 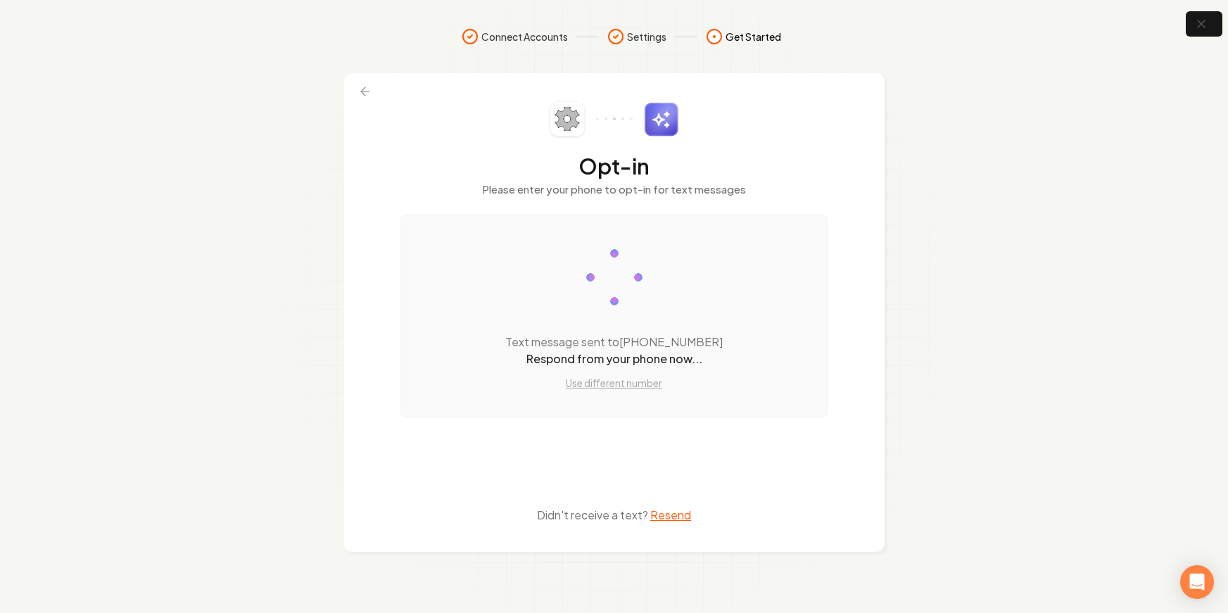 I want to click on span: Settings, so click(x=647, y=37).